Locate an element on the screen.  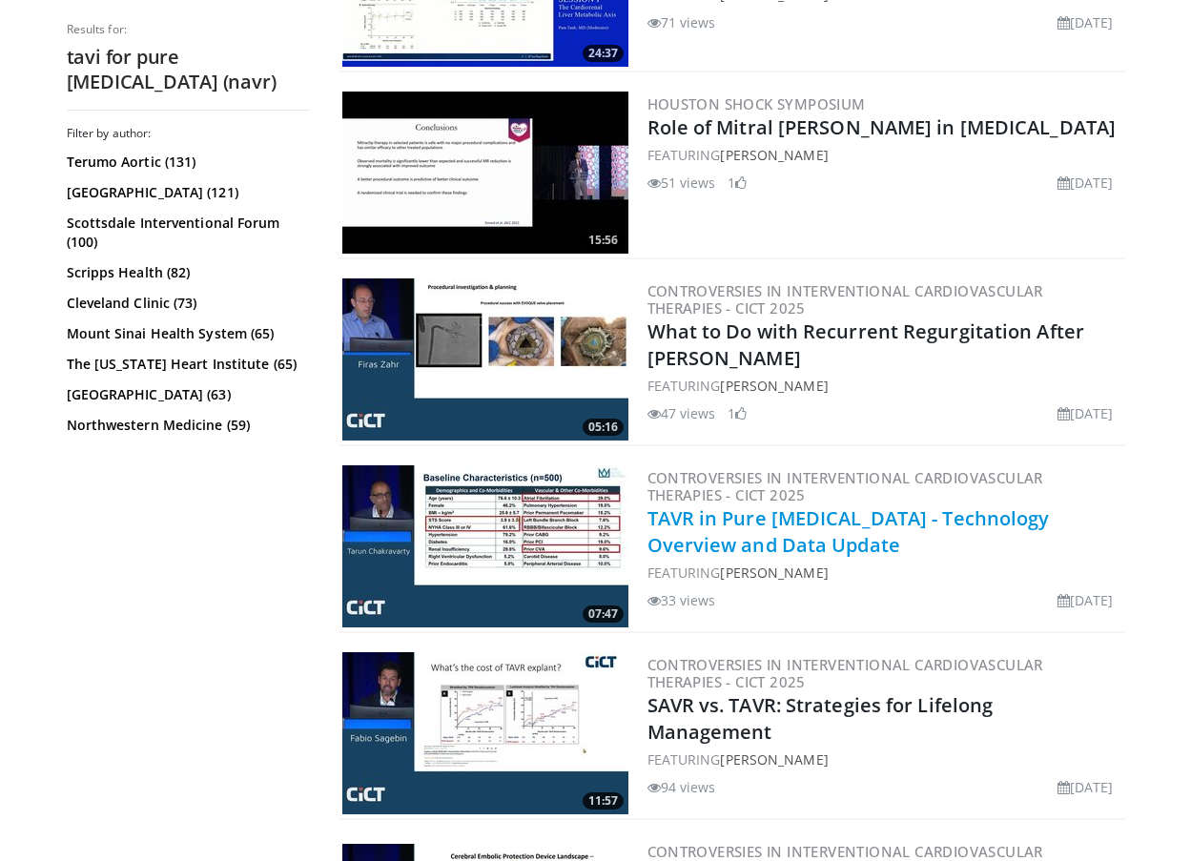
h3: Filter by author: is located at coordinates (188, 133).